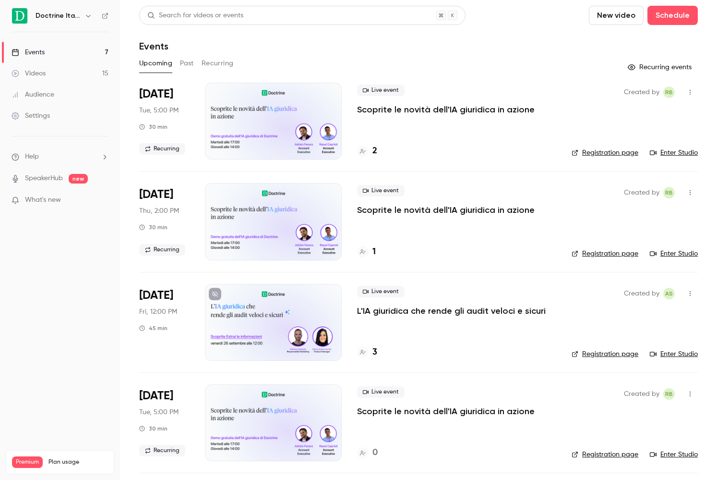 Image resolution: width=717 pixels, height=480 pixels. Describe the element at coordinates (669, 293) in the screenshot. I see `span: AS` at that location.